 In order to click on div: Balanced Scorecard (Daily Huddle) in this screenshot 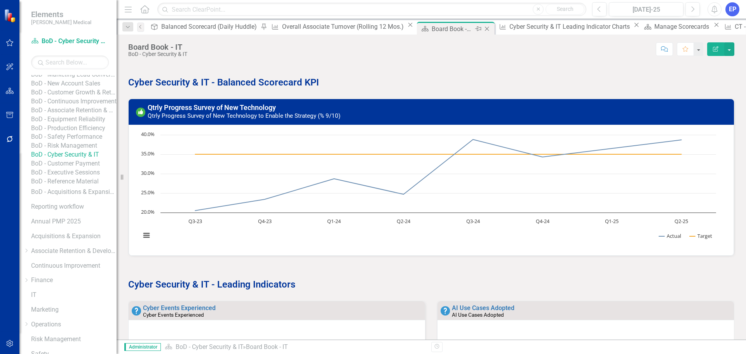, I will do `click(210, 26)`.